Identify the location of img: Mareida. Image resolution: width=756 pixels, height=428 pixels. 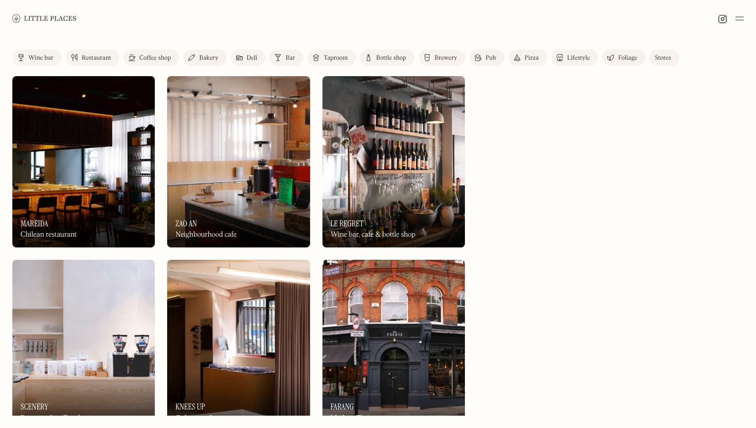
(83, 162).